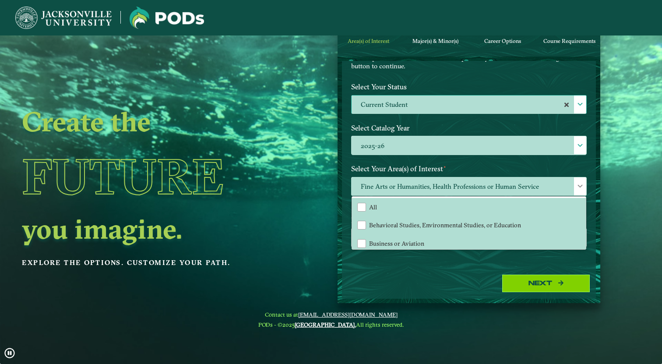 This screenshot has height=364, width=662. What do you see at coordinates (469, 128) in the screenshot?
I see `label: Select Catalog Year` at bounding box center [469, 128].